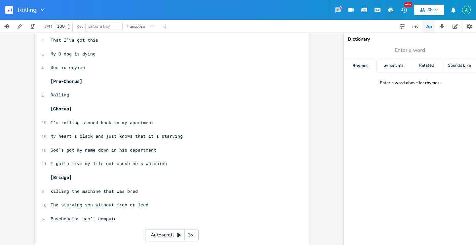 The width and height of the screenshot is (476, 245). Describe the element at coordinates (117, 136) in the screenshot. I see `span: My heart's black and just knows that it's starving` at that location.